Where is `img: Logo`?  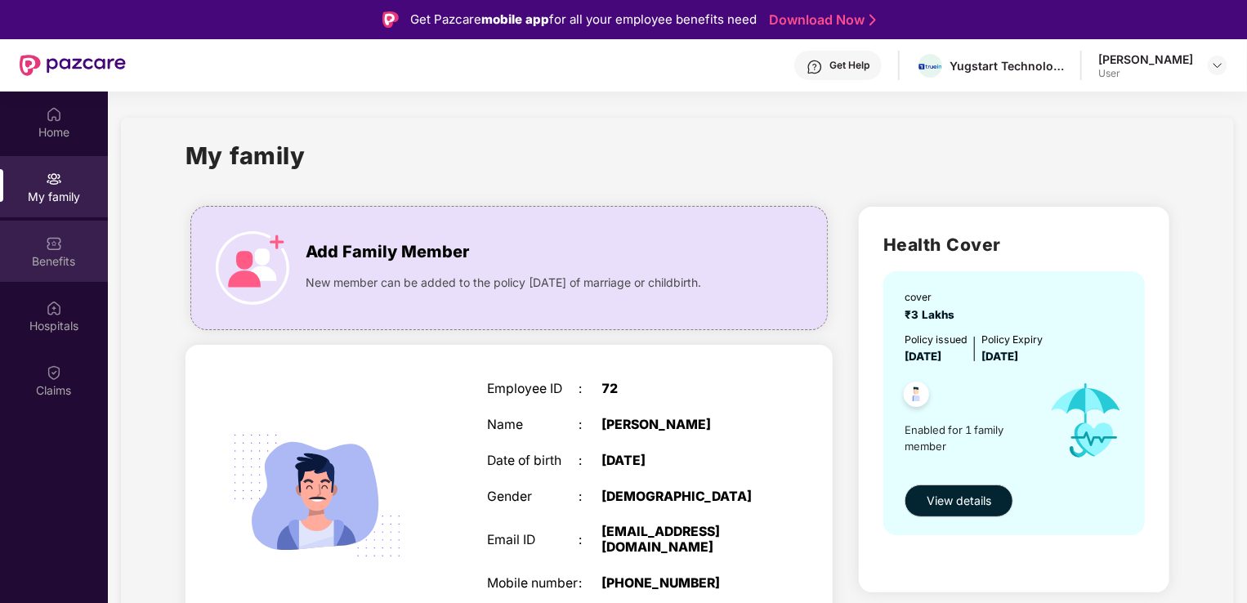
img: Logo is located at coordinates (391, 20).